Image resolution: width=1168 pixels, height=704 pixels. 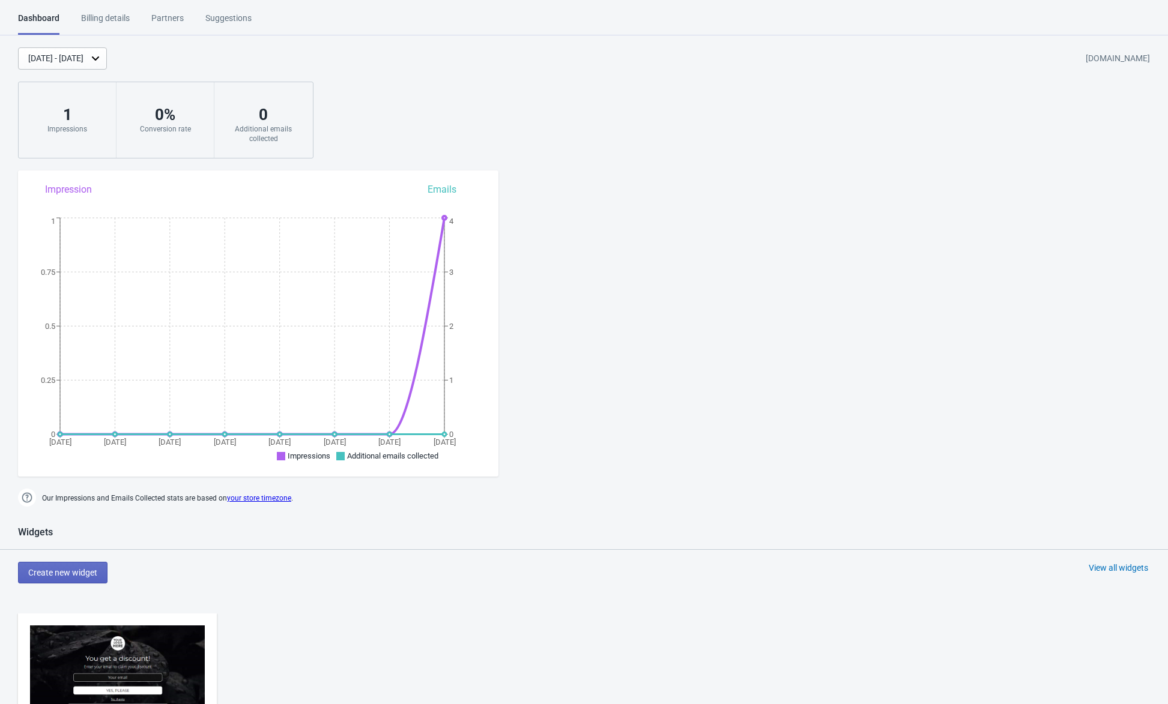 I want to click on tspan: 0.5, so click(x=50, y=326).